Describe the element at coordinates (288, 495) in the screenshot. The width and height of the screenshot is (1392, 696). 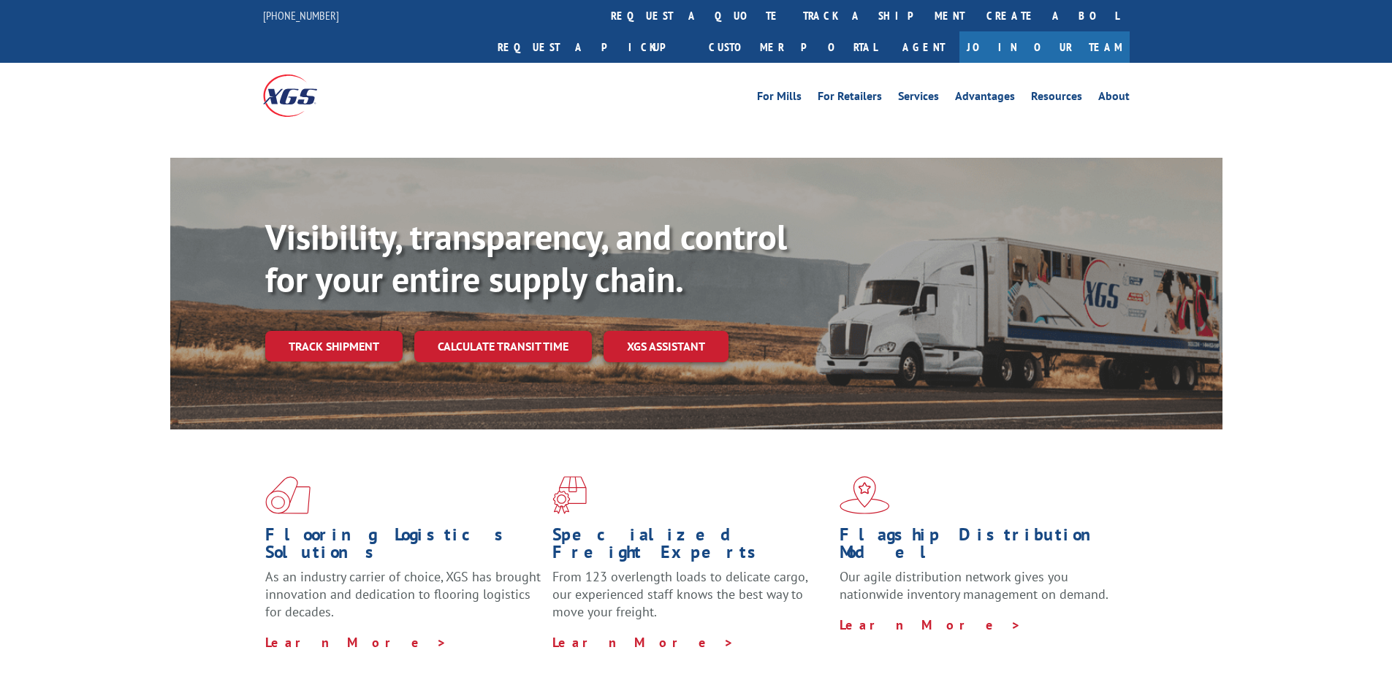
I see `img: xgs-icon-total-supply-chain-intelligence-red` at that location.